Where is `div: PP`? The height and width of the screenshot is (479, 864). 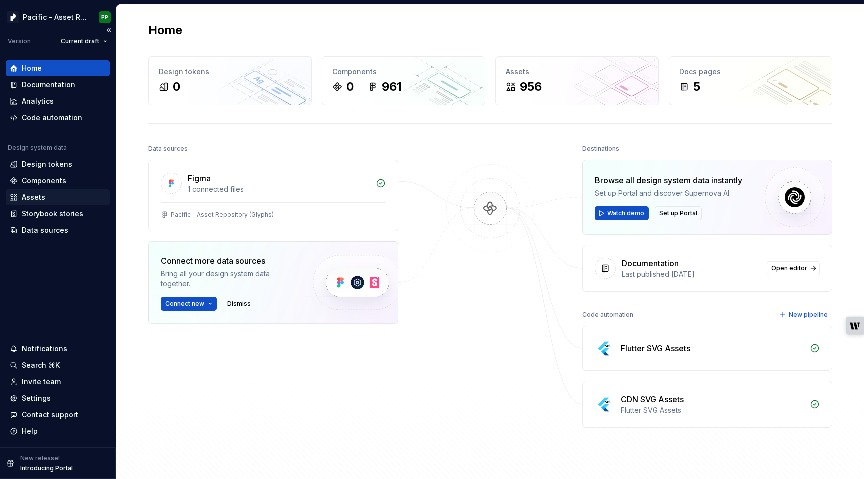
div: PP is located at coordinates (105, 18).